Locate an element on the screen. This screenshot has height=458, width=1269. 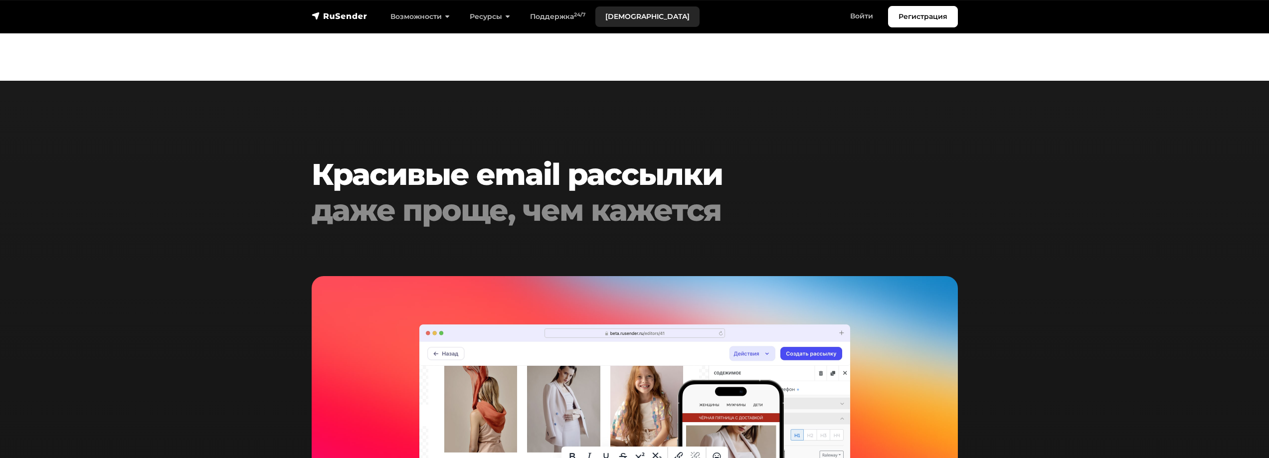
h2: Красивые email рассылки is located at coordinates (607, 192).